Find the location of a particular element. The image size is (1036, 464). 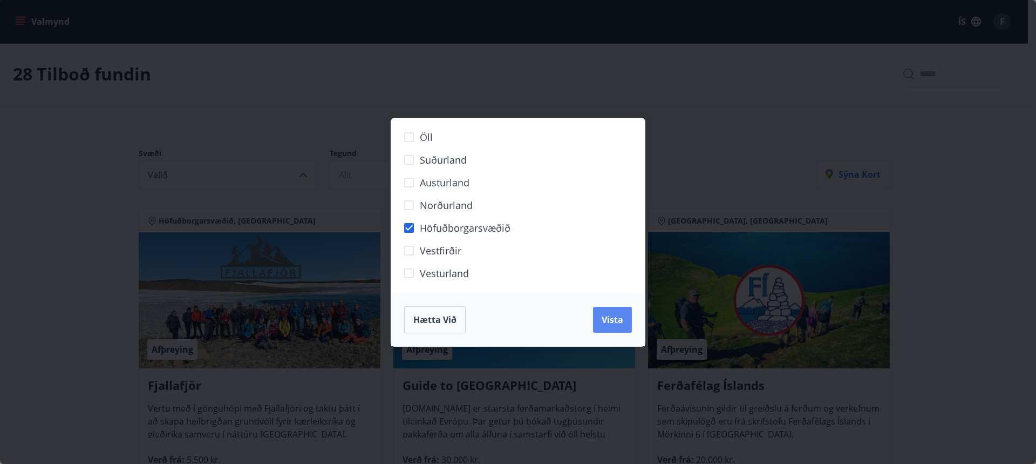

button: Vista is located at coordinates (613, 320).